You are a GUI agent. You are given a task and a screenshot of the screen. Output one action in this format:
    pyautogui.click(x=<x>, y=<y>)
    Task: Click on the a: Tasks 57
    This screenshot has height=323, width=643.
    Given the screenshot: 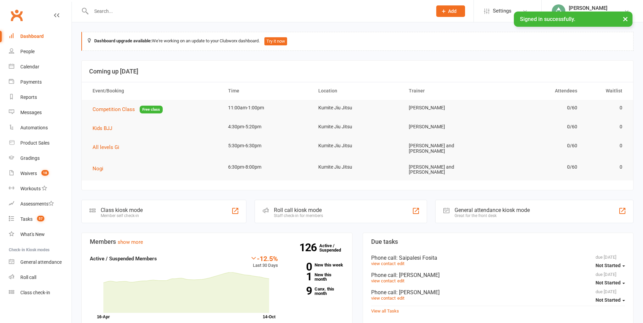 What is the action you would take?
    pyautogui.click(x=40, y=219)
    